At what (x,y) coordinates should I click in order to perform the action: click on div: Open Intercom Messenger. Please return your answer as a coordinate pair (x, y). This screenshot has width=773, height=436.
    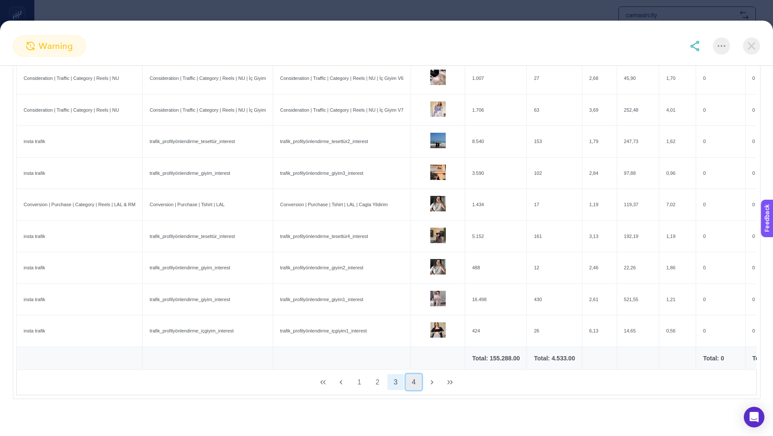
    Looking at the image, I should click on (754, 417).